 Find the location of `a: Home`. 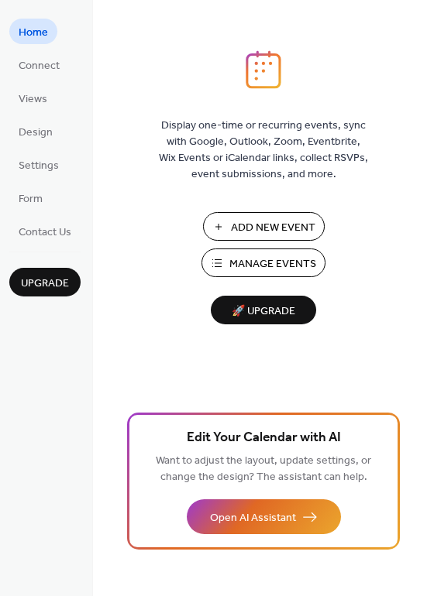

a: Home is located at coordinates (33, 31).